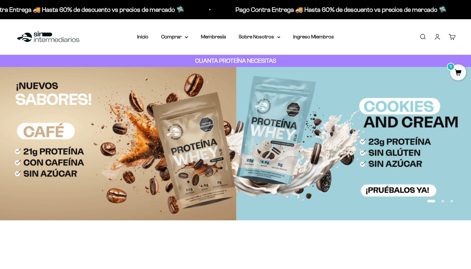 Image resolution: width=471 pixels, height=269 pixels. What do you see at coordinates (236, 61) in the screenshot?
I see `strong: CUANTA PROTEÍNA NECESITAS` at bounding box center [236, 61].